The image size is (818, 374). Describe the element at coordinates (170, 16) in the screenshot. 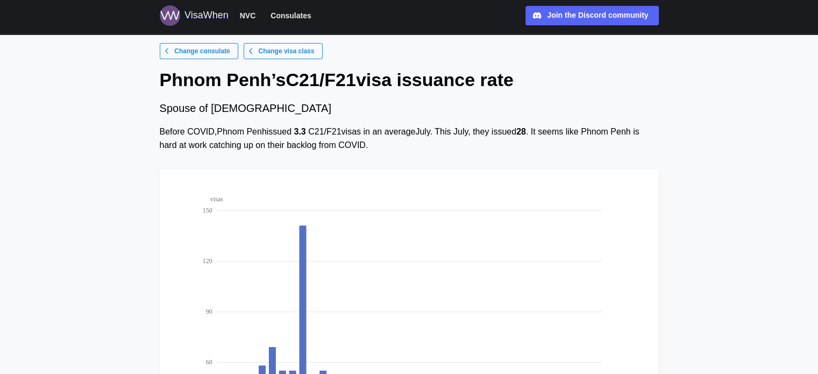

I see `img: Logo for VisaWhen` at that location.